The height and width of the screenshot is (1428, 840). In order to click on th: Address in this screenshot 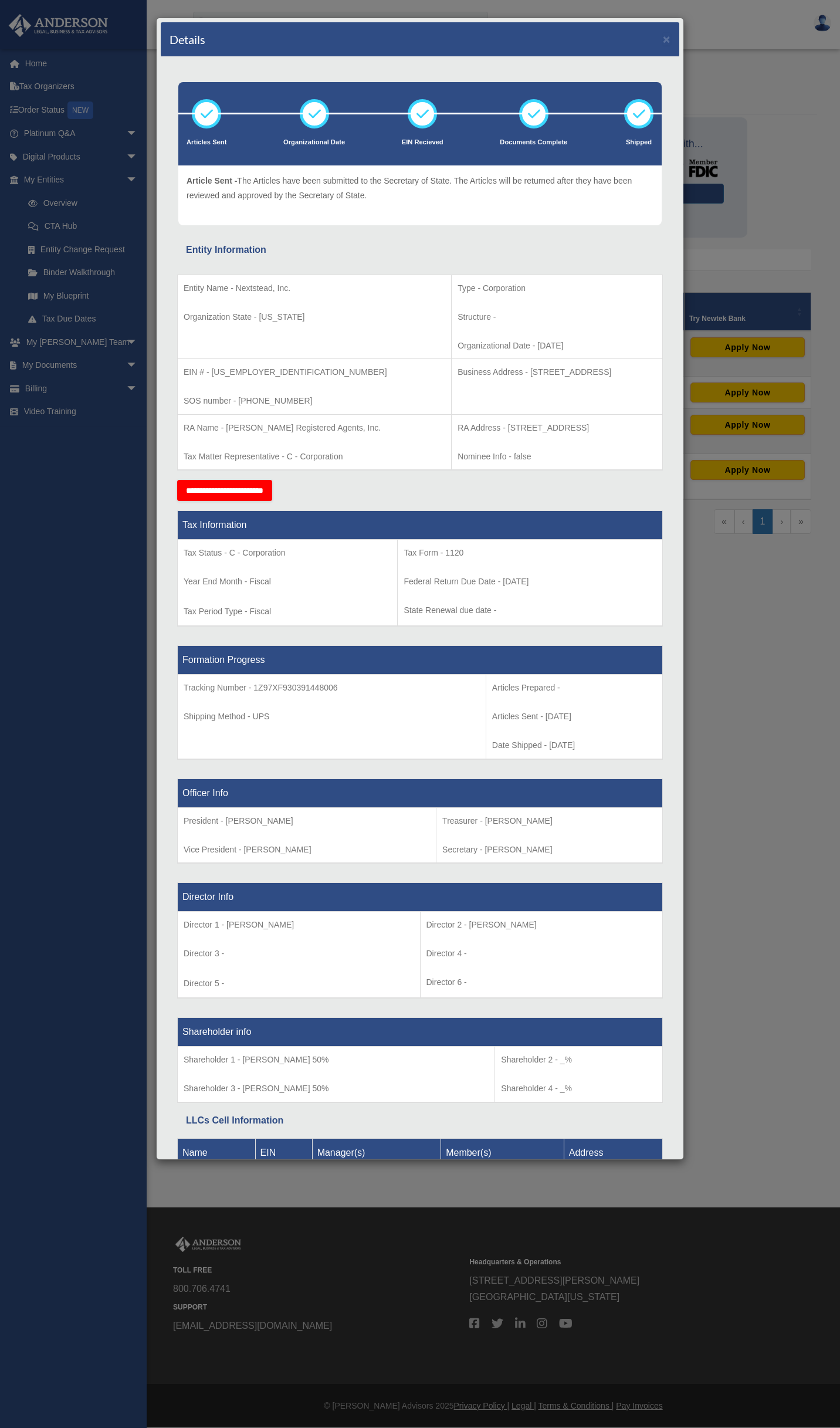, I will do `click(613, 1153)`.